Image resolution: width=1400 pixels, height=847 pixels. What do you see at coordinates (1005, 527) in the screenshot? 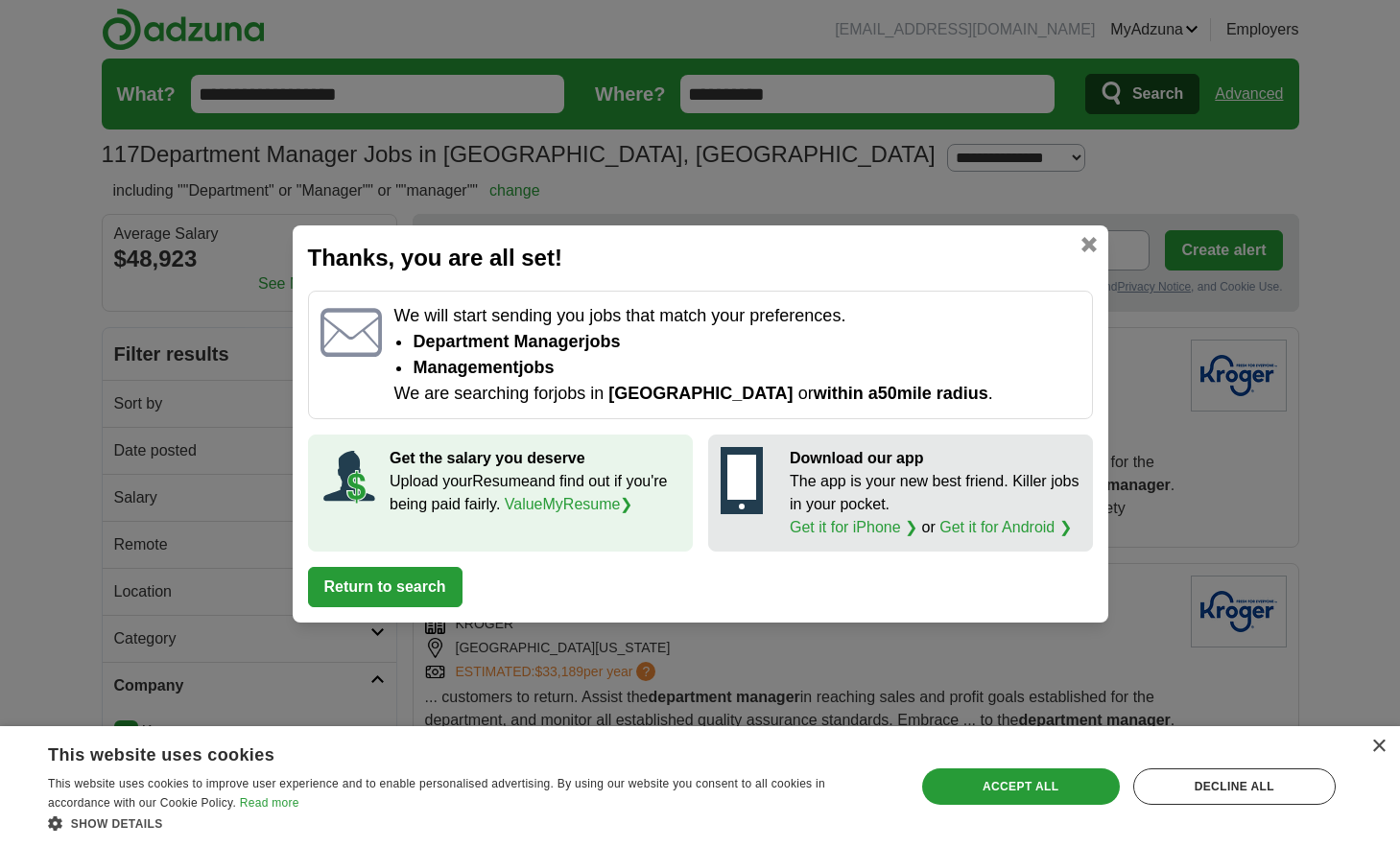
I see `a: Get it for Android ❯` at bounding box center [1005, 527].